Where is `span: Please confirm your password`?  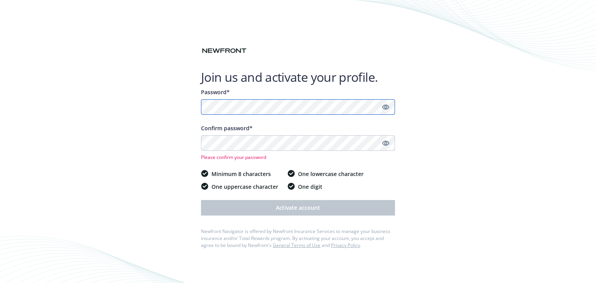
span: Please confirm your password is located at coordinates (298, 157).